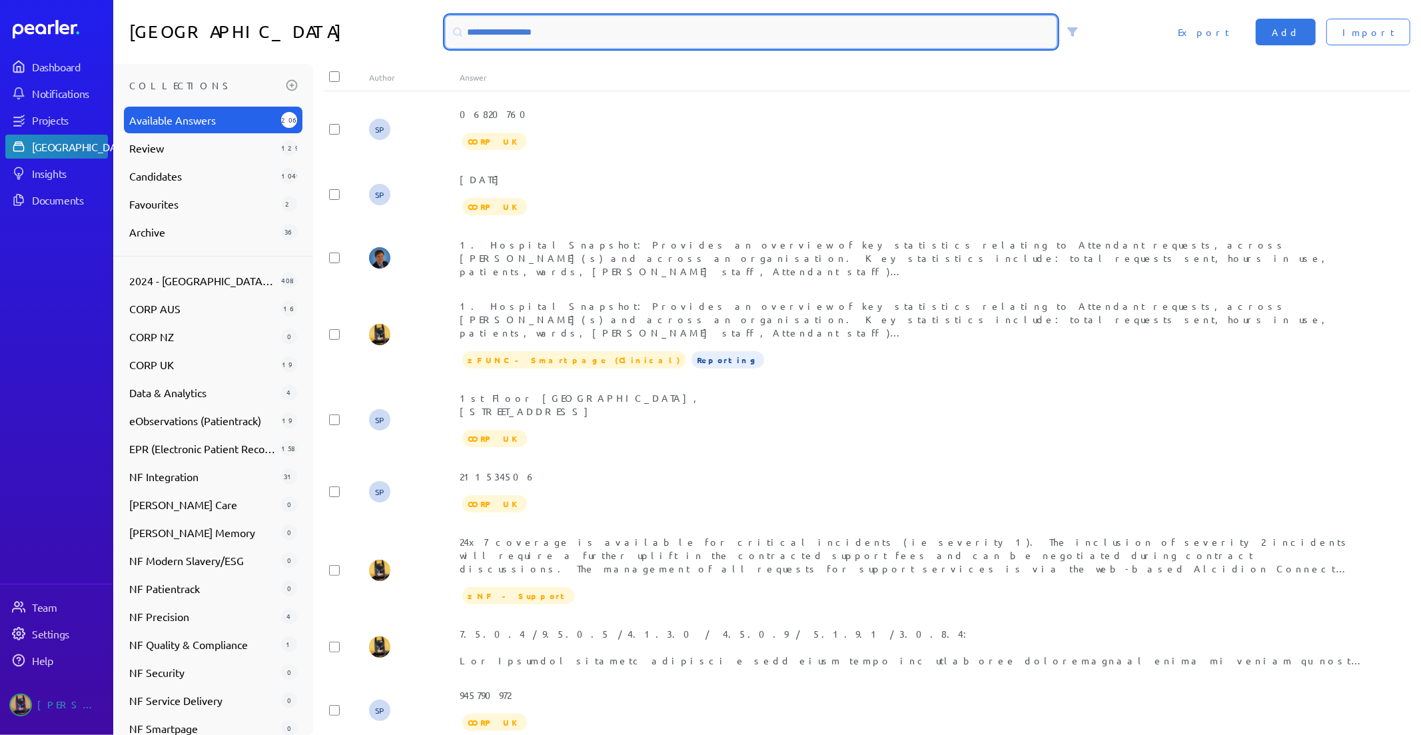 This screenshot has height=735, width=1421. What do you see at coordinates (912, 647) in the screenshot?
I see `div: 7.5.0.4 /9.5.0.5 /4.1.3.0 / 4.5.0.9 / 5.1.9.1 /3.0.8.4: Lor Ipsumdol sitametc adipisci e sedd eiu...` at bounding box center [912, 647].